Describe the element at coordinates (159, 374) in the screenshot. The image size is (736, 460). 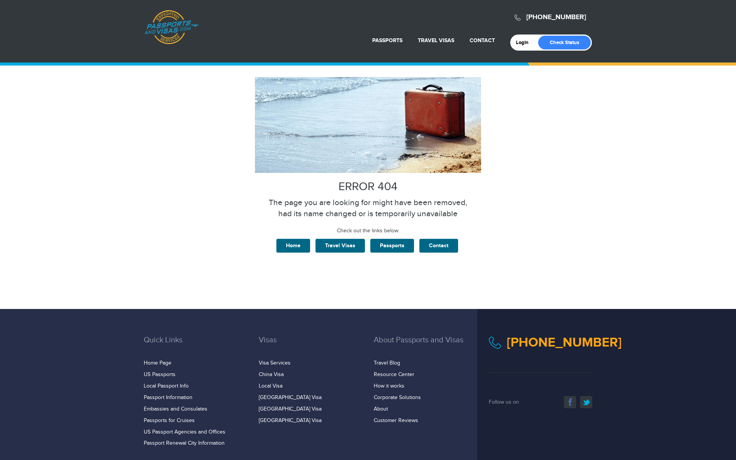
I see `a: US Passports` at that location.